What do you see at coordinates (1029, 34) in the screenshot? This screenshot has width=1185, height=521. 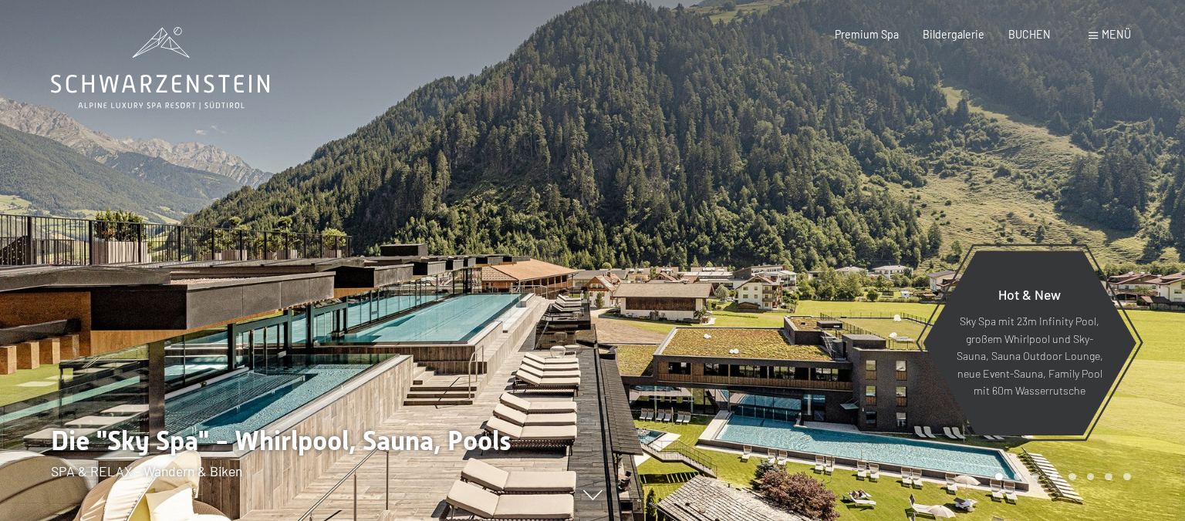 I see `a: BUCHEN` at bounding box center [1029, 34].